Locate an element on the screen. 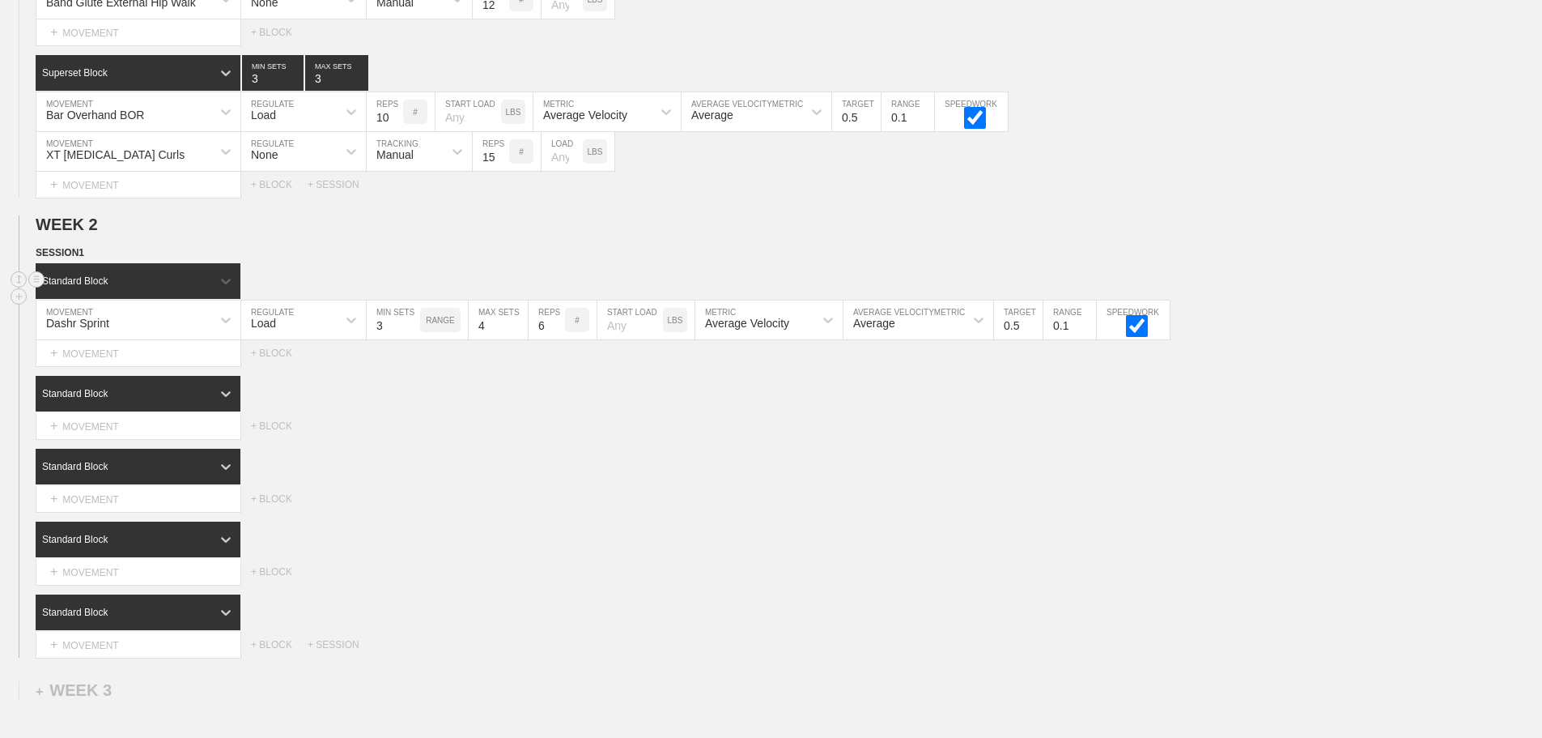  div: WEEK 3 is located at coordinates (74, 690).